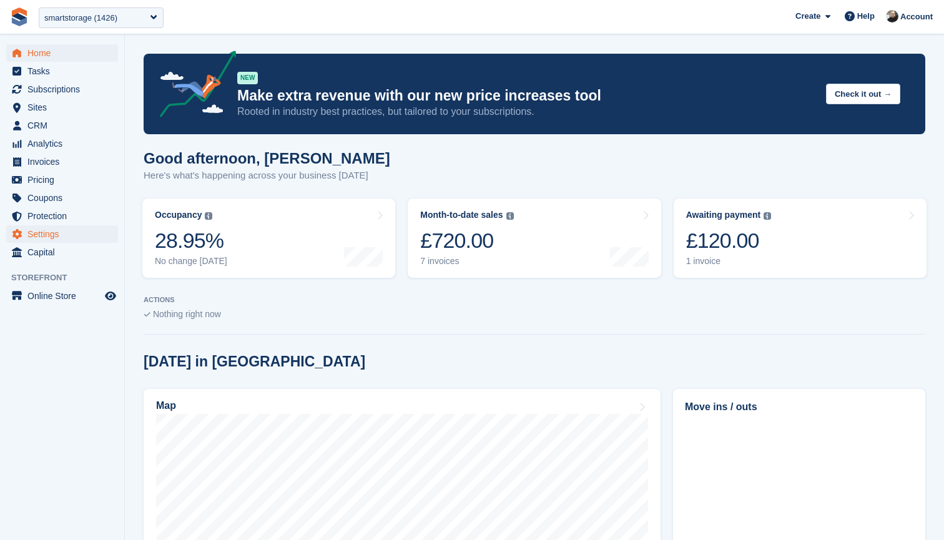 This screenshot has height=540, width=944. Describe the element at coordinates (65, 71) in the screenshot. I see `span: Tasks` at that location.